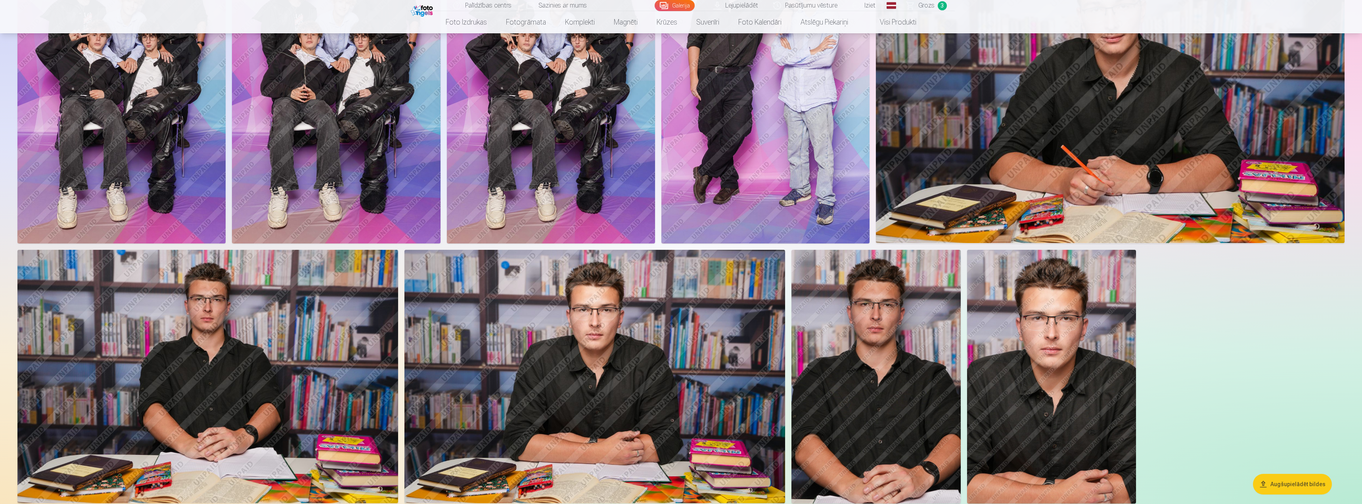  Describe the element at coordinates (667, 22) in the screenshot. I see `a: Krūzes` at that location.